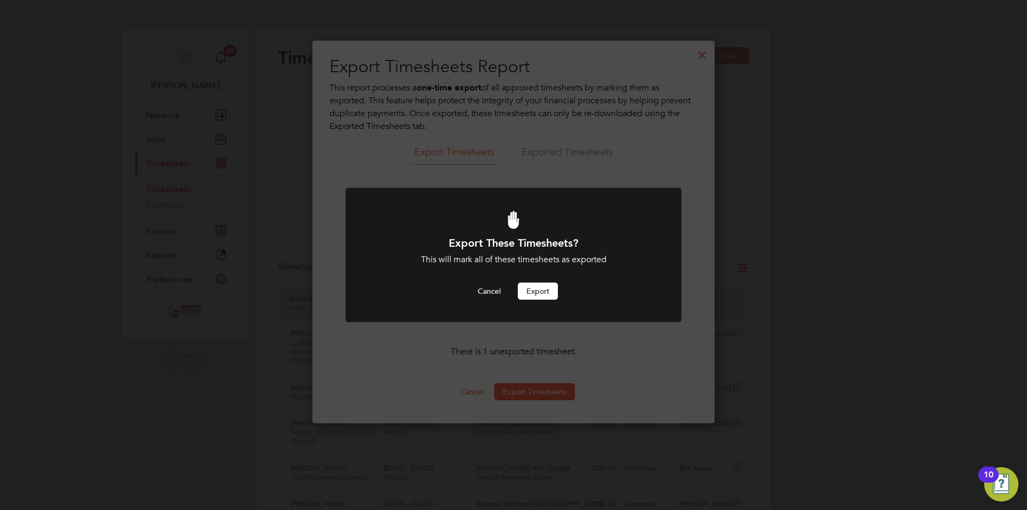  I want to click on button: Cancel, so click(489, 291).